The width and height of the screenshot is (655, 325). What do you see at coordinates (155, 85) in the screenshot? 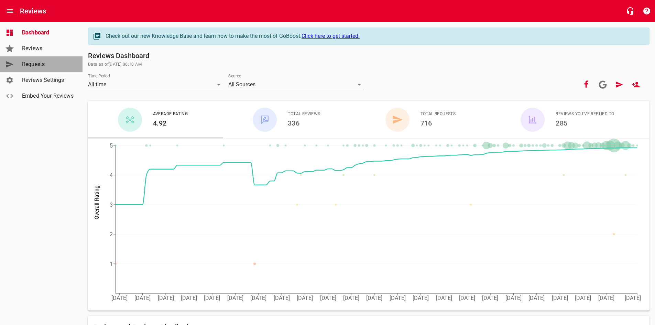
I see `div: All time` at bounding box center [155, 85].